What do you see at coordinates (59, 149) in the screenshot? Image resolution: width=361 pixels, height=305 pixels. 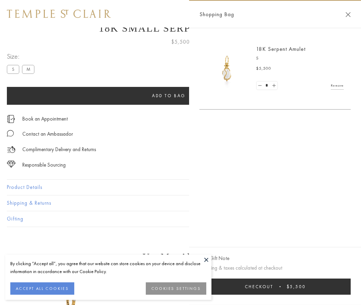 I see `p: Complimentary Delivery and Returns` at bounding box center [59, 149].